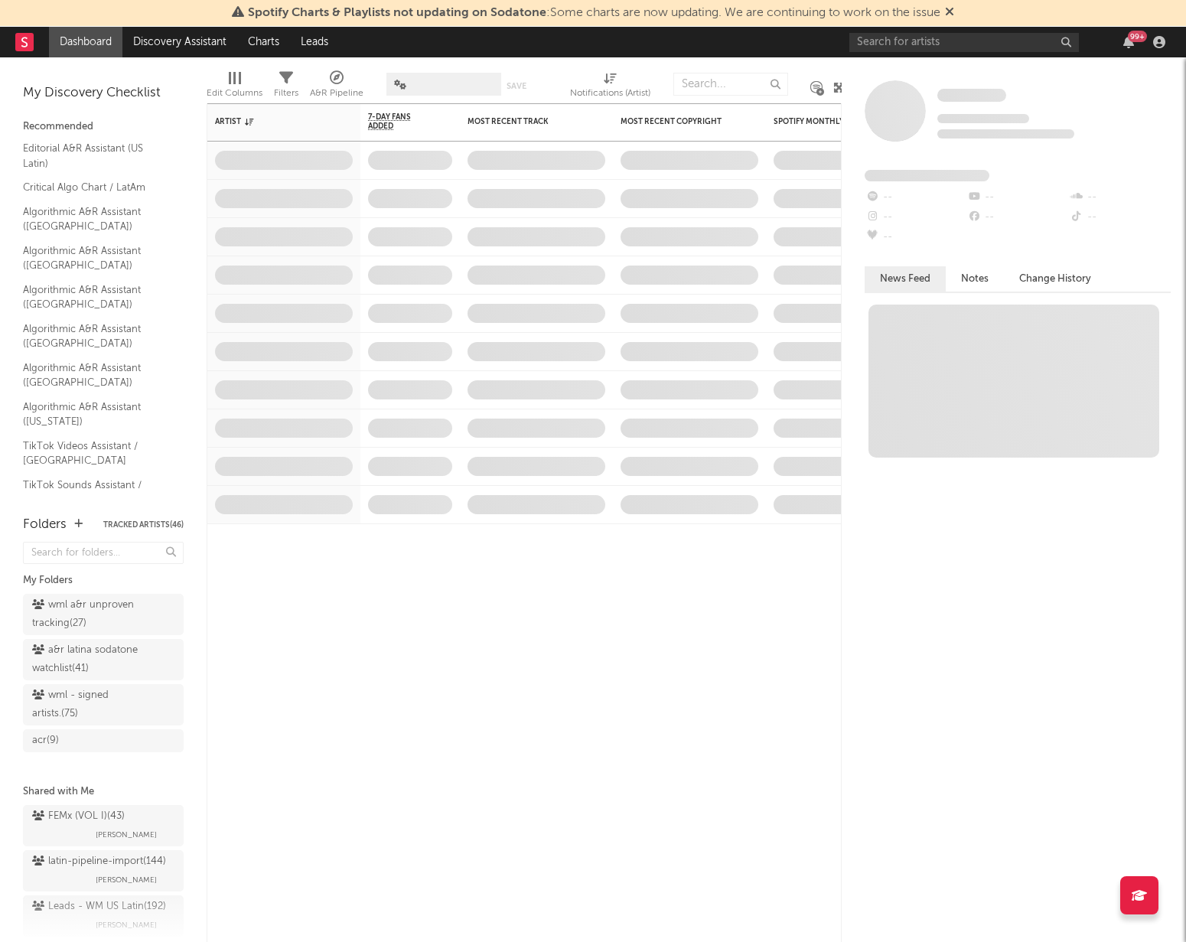  I want to click on input: Search..., so click(731, 84).